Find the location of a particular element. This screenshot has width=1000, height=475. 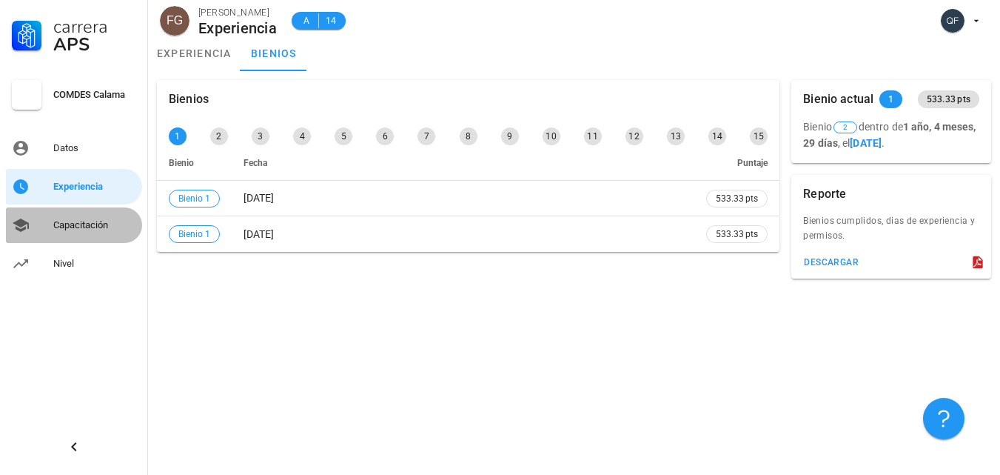

div: 12 is located at coordinates (635, 136).